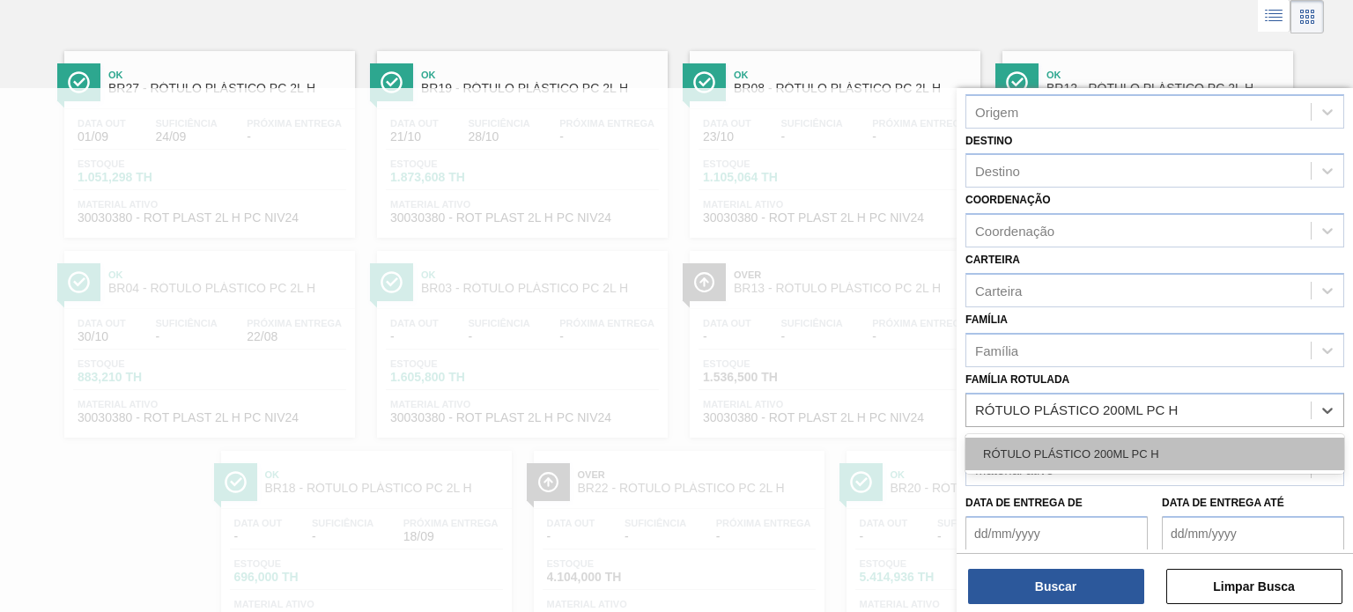  Describe the element at coordinates (1145, 137) in the screenshot. I see `a: ÍconeOkBR12 - RÓTULO PLÁSTICO PC 2L HData out23/10Suficiência-Próxima Entrega18/09Estoque1.446,00...` at that location.